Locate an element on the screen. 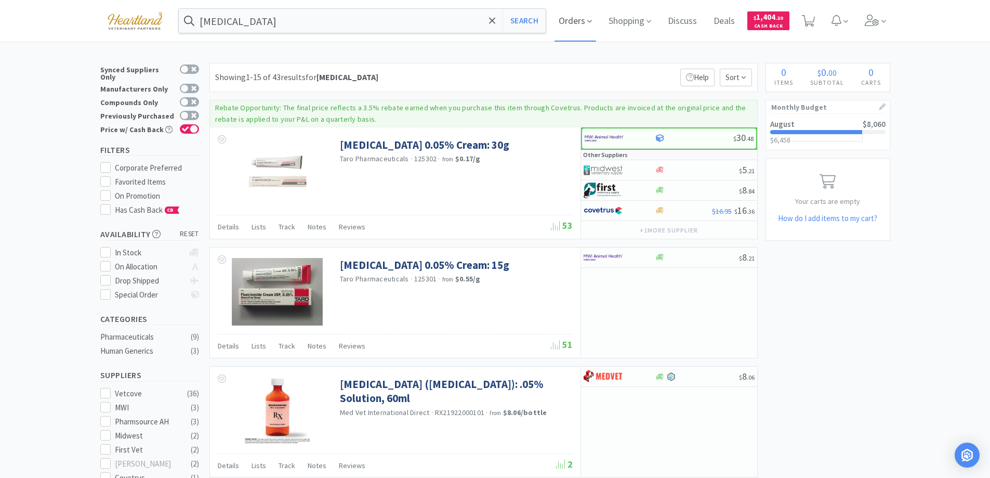  span: $8,060 is located at coordinates (874, 124).